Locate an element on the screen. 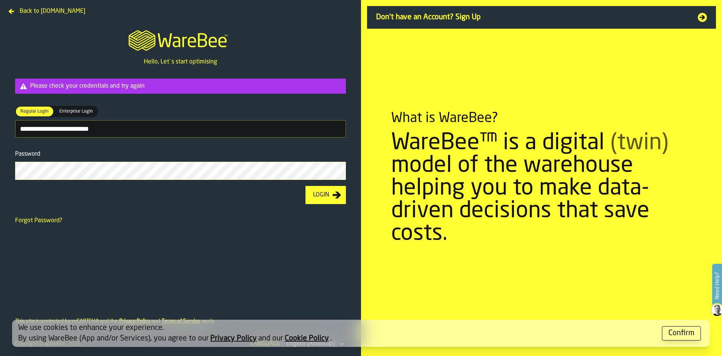 This screenshot has width=722, height=356. a: Cookie Policy is located at coordinates (307, 339).